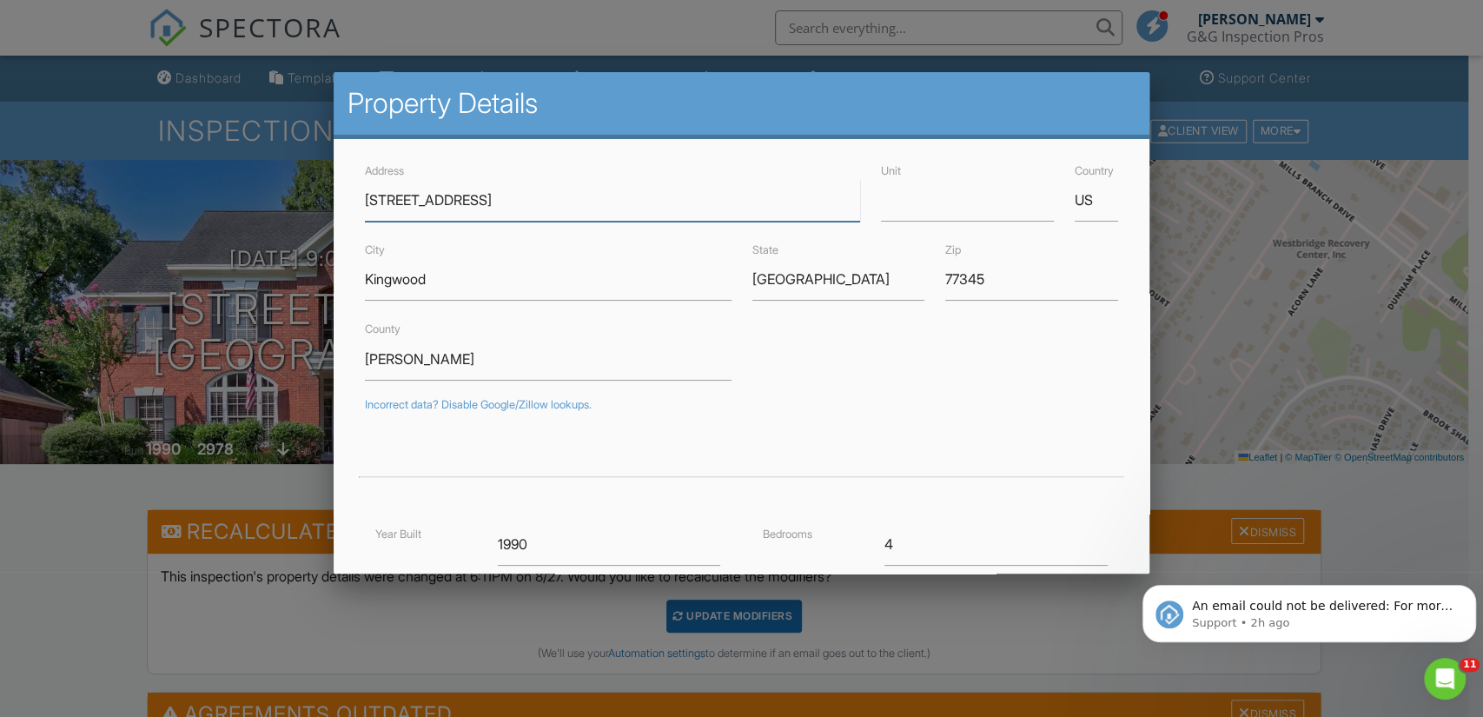  I want to click on label: Bedrooms, so click(787, 533).